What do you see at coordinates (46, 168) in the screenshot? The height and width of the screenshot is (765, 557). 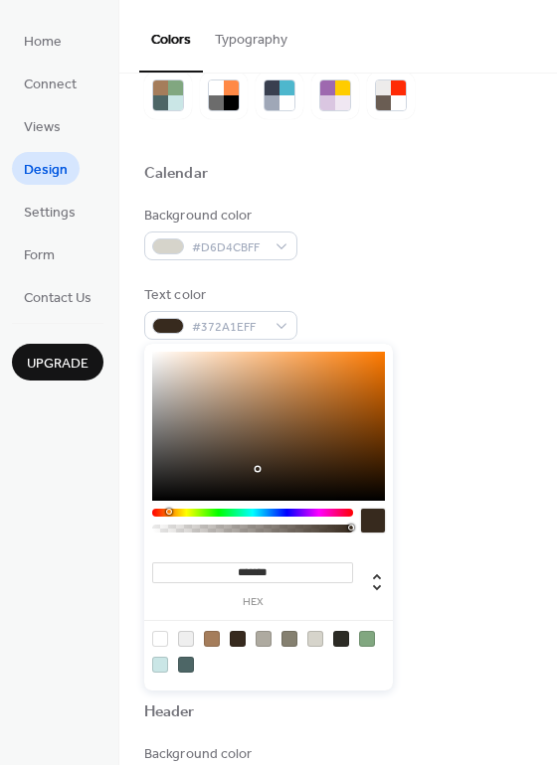 I see `a: Design` at bounding box center [46, 168].